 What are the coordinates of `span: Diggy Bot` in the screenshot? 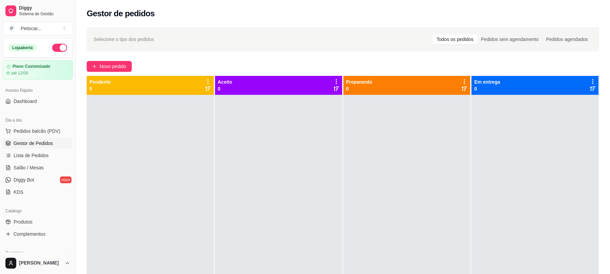 It's located at (24, 180).